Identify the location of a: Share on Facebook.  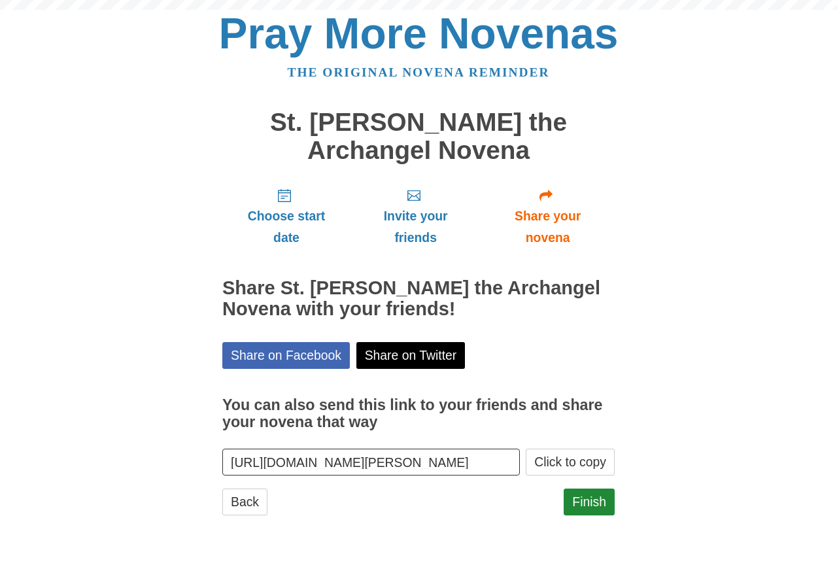
(286, 355).